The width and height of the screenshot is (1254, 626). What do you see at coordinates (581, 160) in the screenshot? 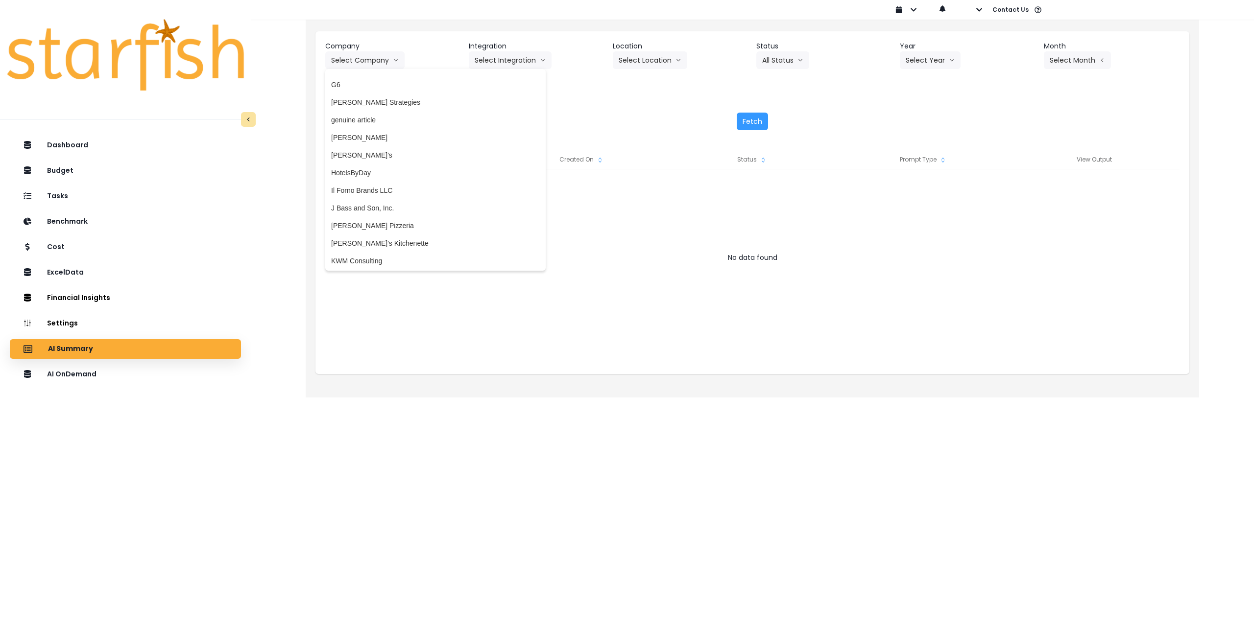
I see `div: Created On` at bounding box center [581, 160].